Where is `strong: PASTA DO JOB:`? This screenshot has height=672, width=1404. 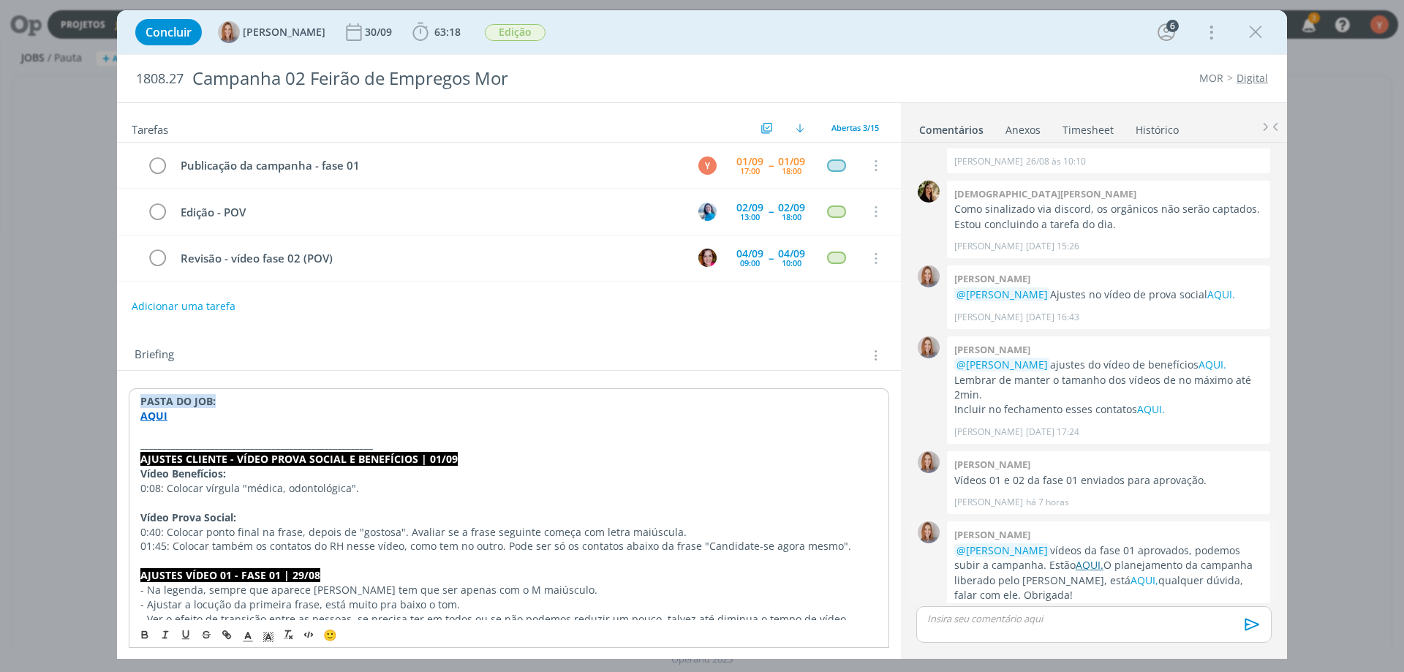
strong: PASTA DO JOB: is located at coordinates (178, 401).